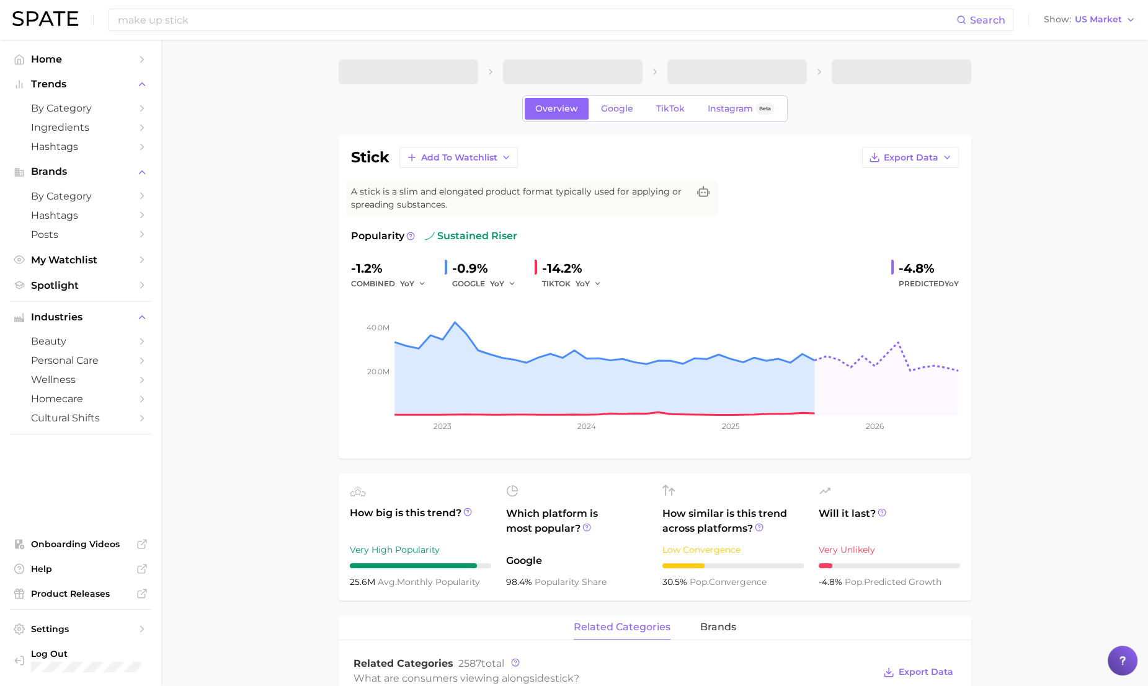 The height and width of the screenshot is (686, 1148). What do you see at coordinates (403, 663) in the screenshot?
I see `span: Related Categories` at bounding box center [403, 663].